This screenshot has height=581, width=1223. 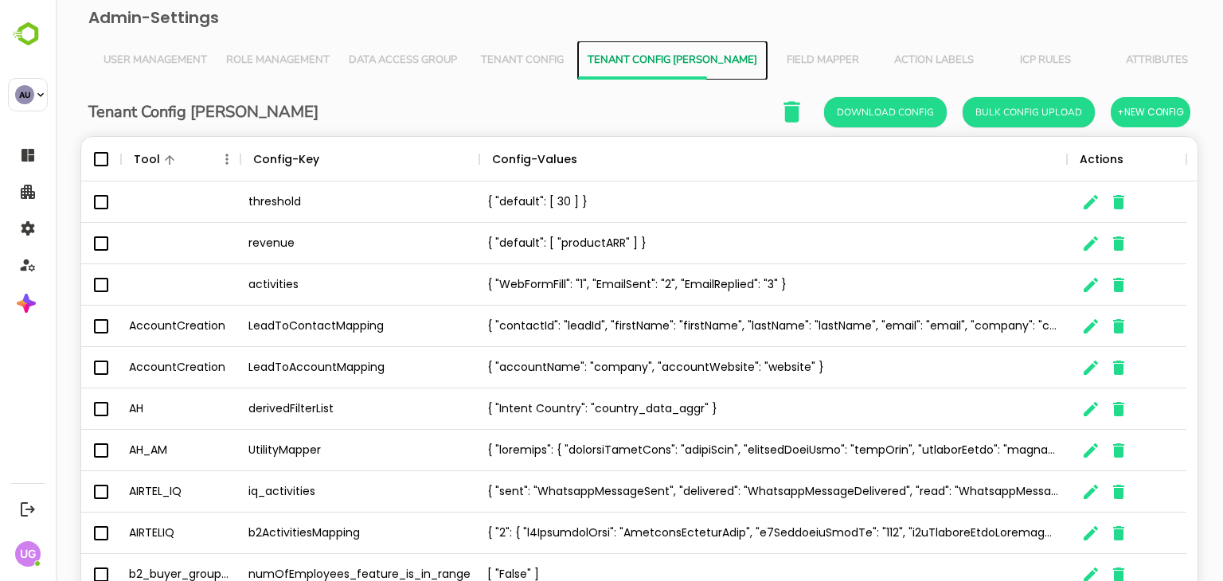 I want to click on div: LeadToContactMapping, so click(x=304, y=326).